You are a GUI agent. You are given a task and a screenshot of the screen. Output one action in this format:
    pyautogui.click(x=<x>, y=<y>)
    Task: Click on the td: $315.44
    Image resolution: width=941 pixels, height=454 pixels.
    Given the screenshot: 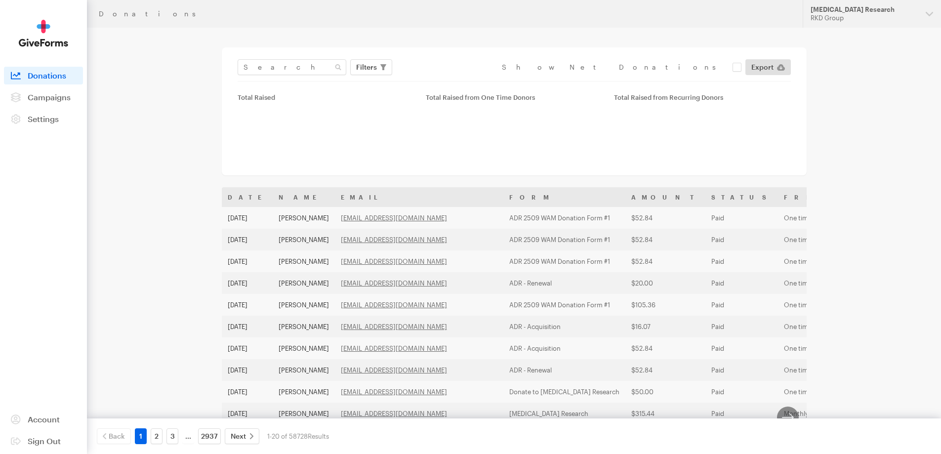 What is the action you would take?
    pyautogui.click(x=665, y=413)
    